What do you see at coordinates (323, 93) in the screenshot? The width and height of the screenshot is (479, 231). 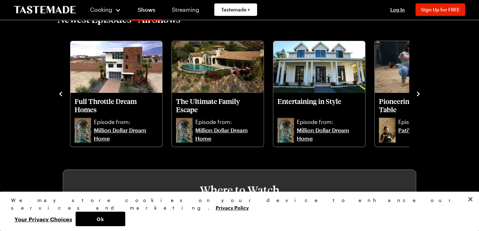 I see `div: 6 / 10` at bounding box center [323, 93].